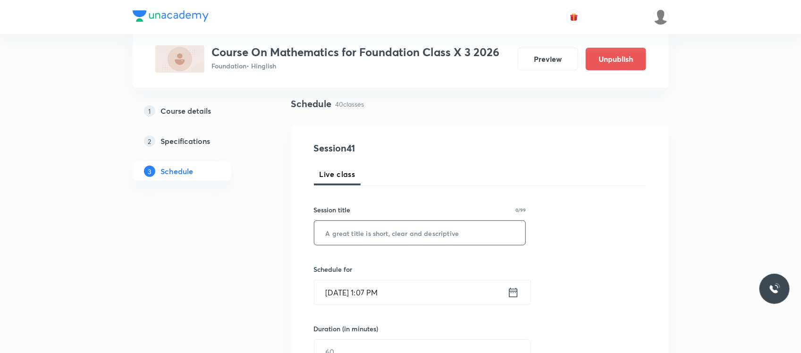 The width and height of the screenshot is (801, 353). I want to click on a: 2Specifications, so click(197, 141).